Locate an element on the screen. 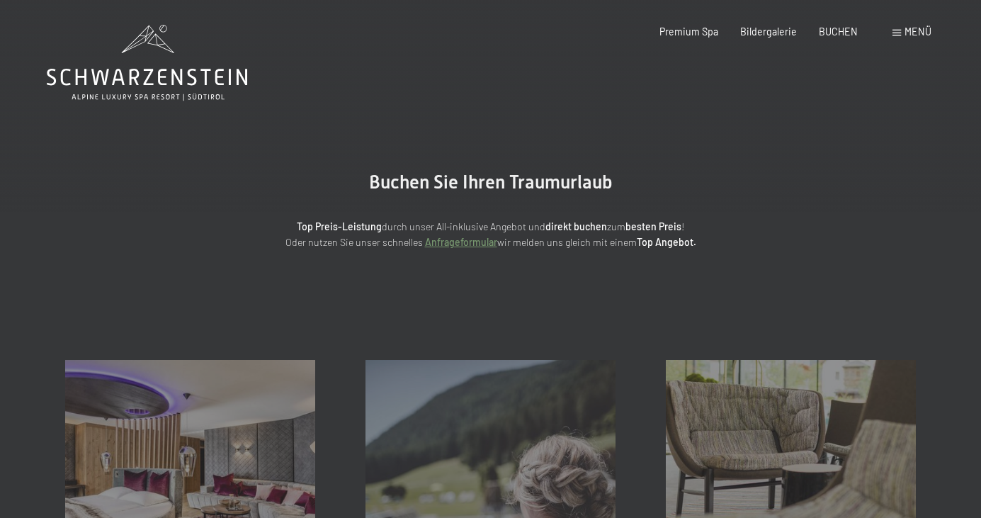 The image size is (981, 518). span: Bildergalerie is located at coordinates (768, 31).